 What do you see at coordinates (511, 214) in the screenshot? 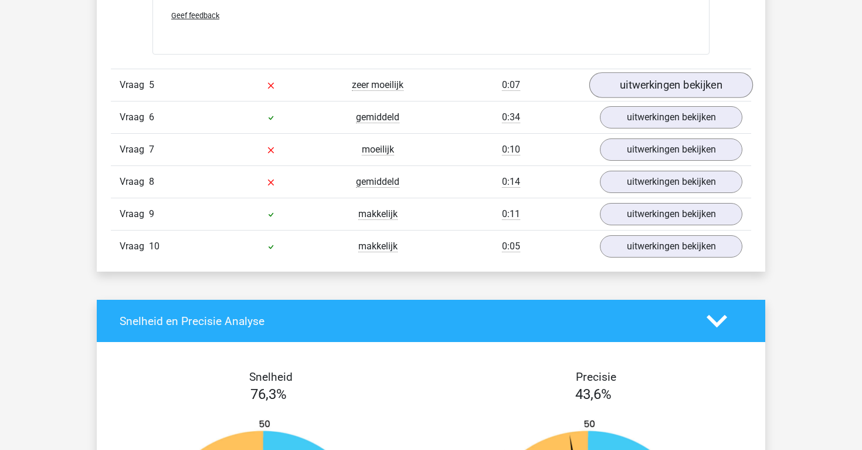
I see `span: 0:11` at bounding box center [511, 214].